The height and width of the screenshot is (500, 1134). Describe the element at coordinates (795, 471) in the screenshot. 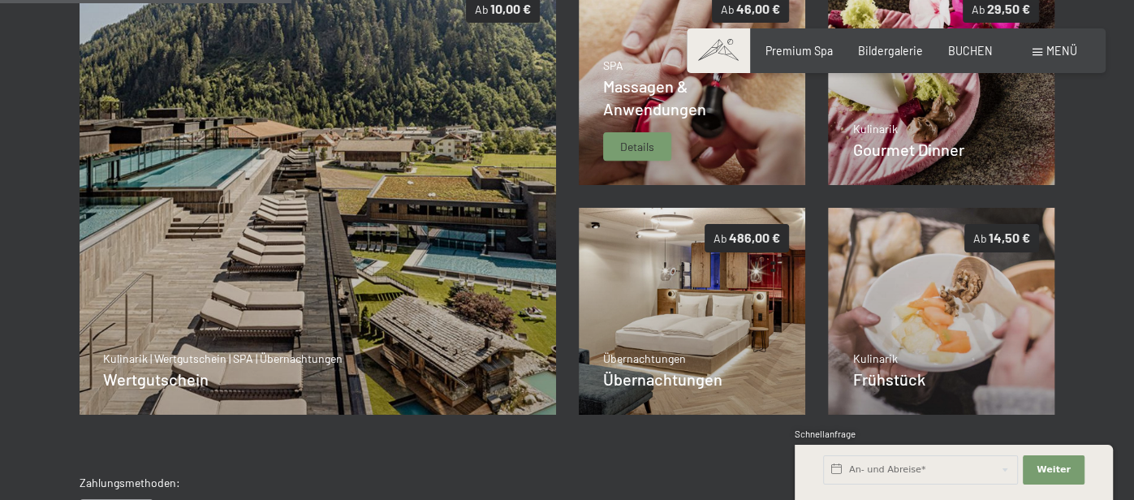

I see `span: 1` at that location.